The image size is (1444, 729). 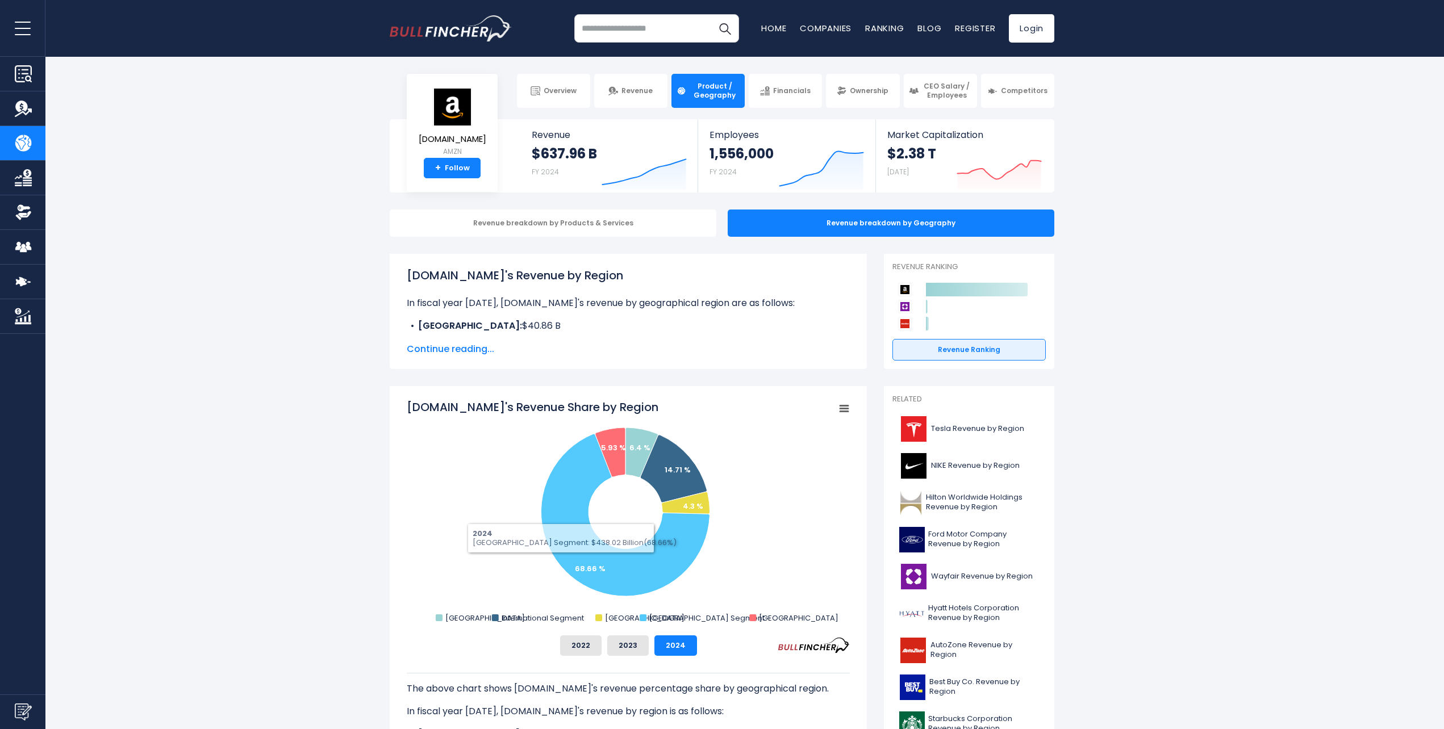 I want to click on li: $40.86 B, so click(x=628, y=326).